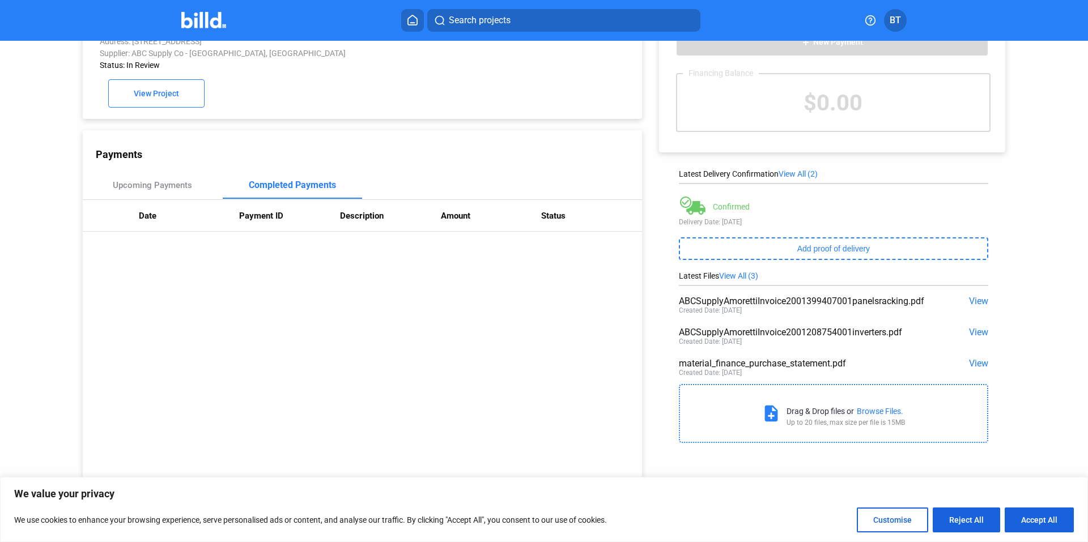 The image size is (1088, 542). I want to click on div: Drag & Drop files or, so click(820, 411).